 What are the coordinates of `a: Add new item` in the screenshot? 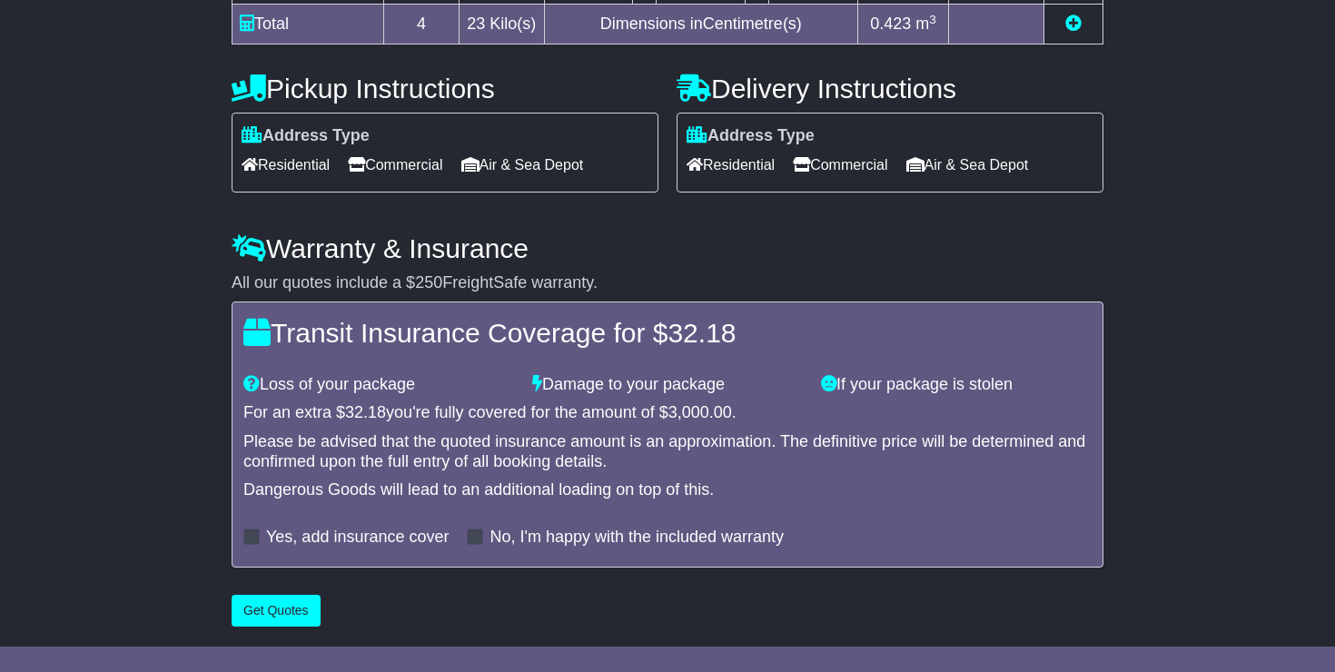 It's located at (1074, 24).